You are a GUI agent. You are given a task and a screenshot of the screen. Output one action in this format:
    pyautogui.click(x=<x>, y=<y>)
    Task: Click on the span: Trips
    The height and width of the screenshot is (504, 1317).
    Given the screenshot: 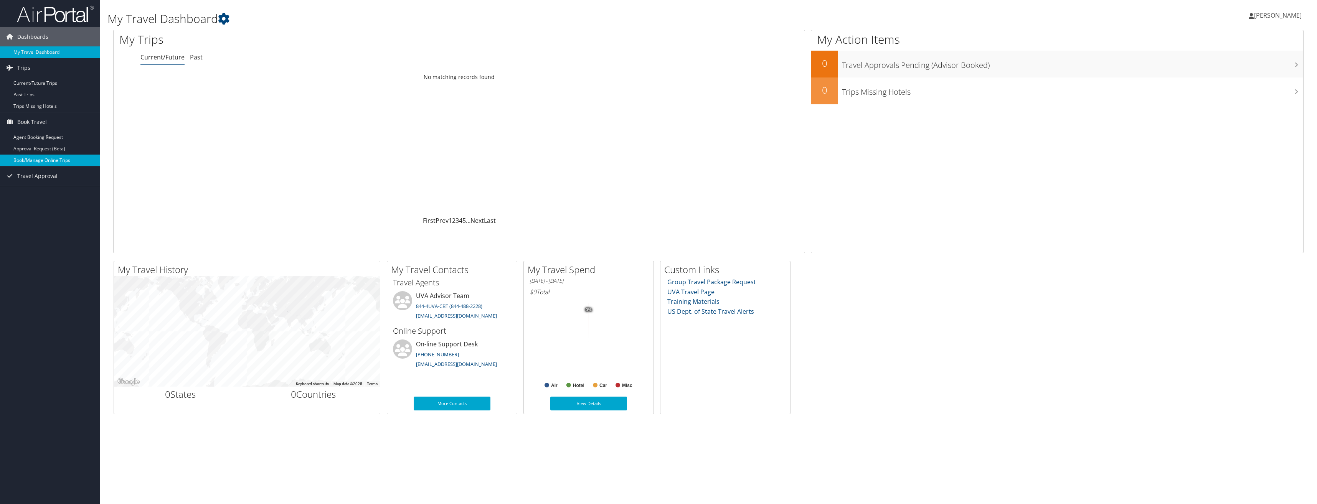 What is the action you would take?
    pyautogui.click(x=24, y=68)
    